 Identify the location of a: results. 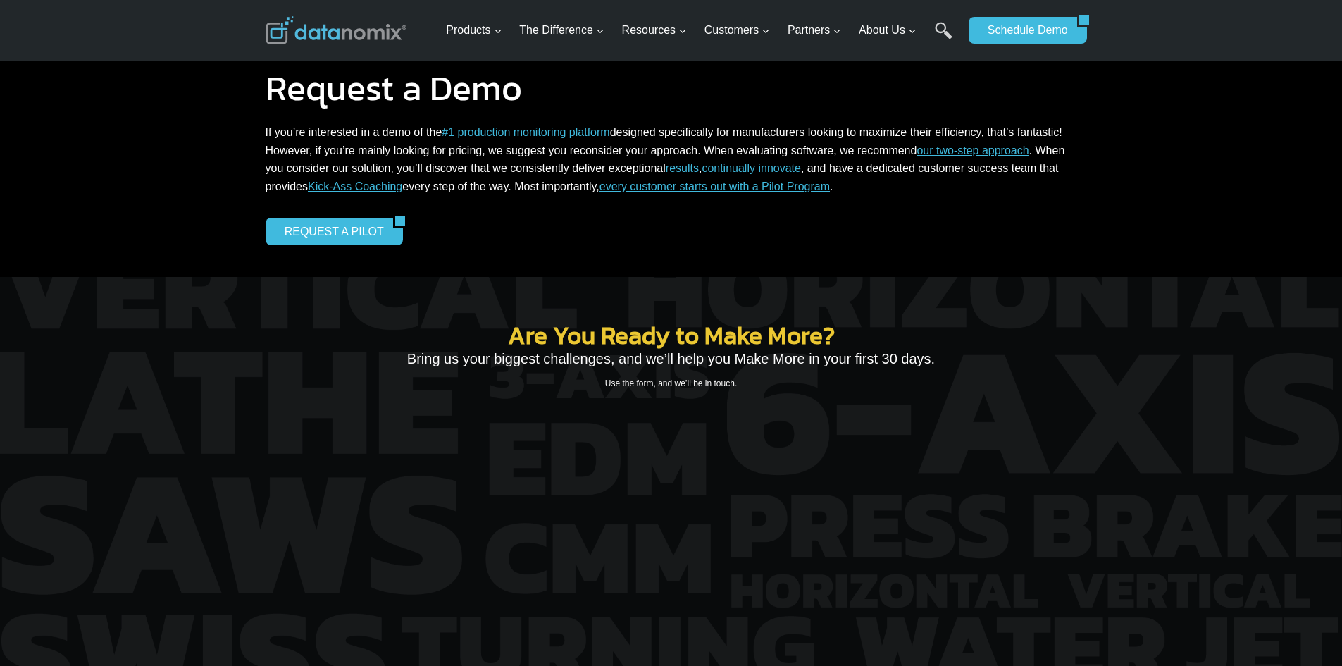
(682, 168).